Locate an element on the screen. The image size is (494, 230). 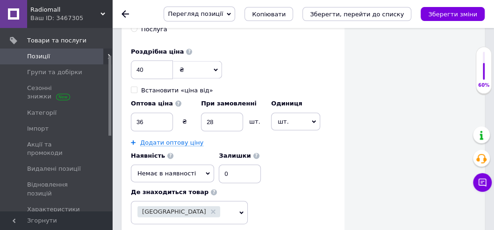
span: Відновлення позицій is located at coordinates (57, 189).